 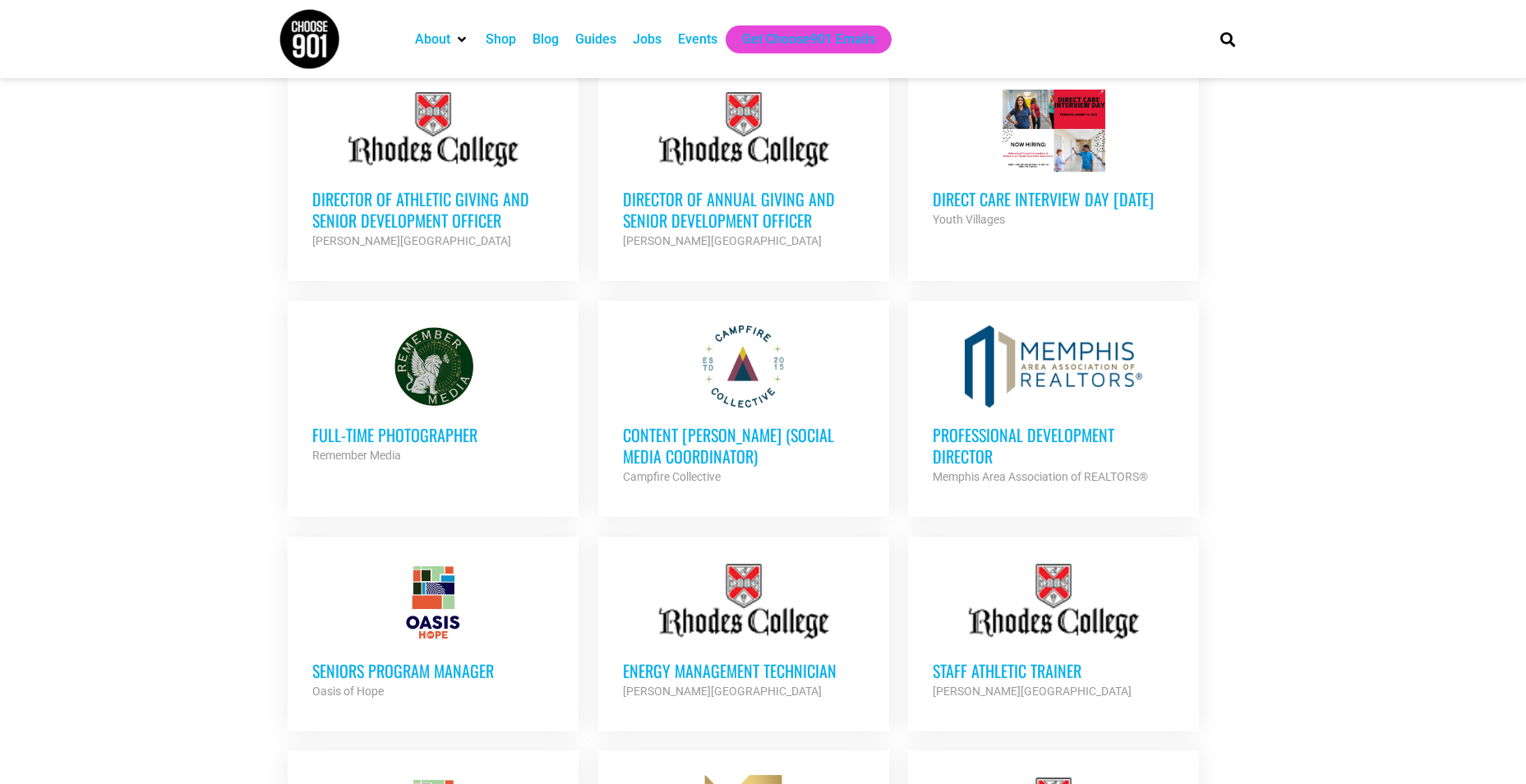 What do you see at coordinates (357, 456) in the screenshot?
I see `strong: Remember Media` at bounding box center [357, 456].